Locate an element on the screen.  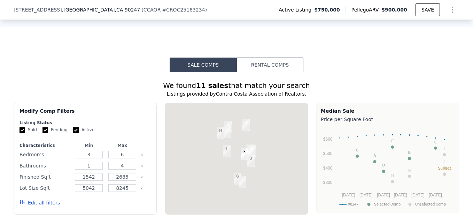
div: We found that match your search is located at coordinates (237, 85).